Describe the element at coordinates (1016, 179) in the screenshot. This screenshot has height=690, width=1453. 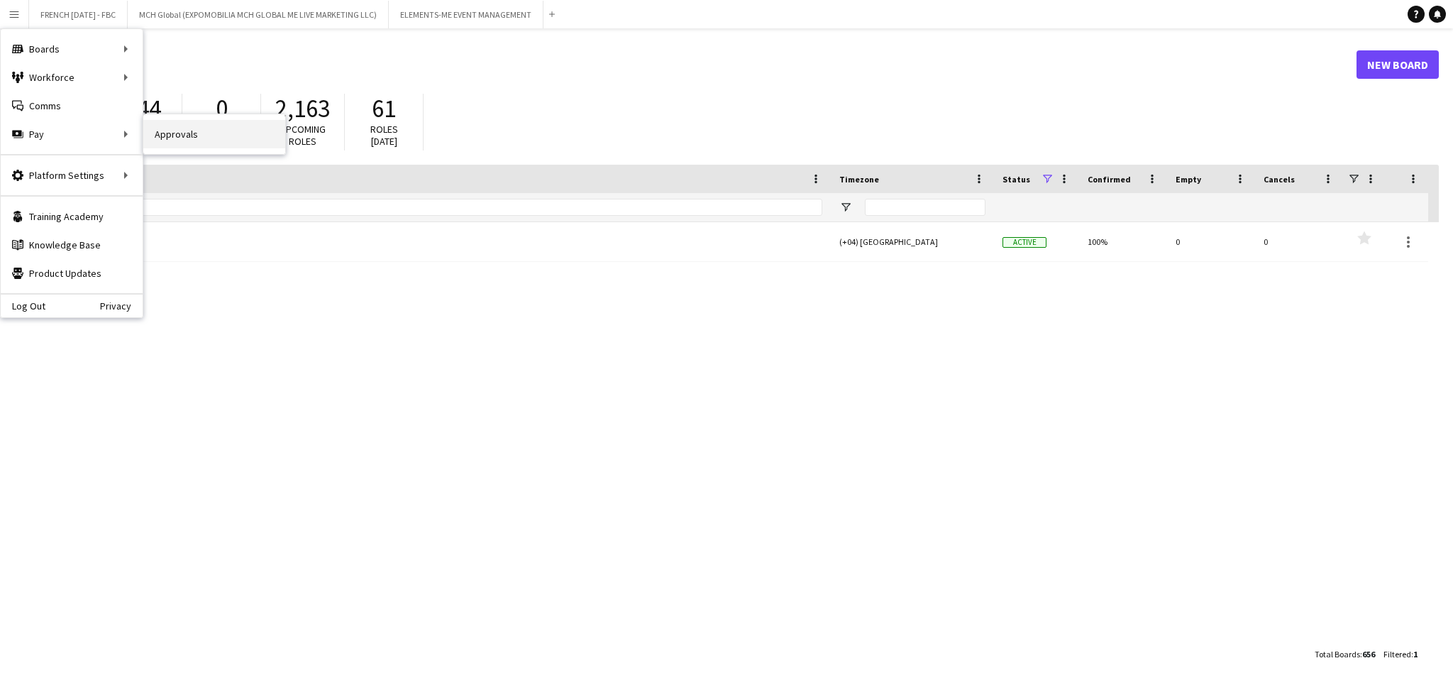
I see `span: Status` at that location.